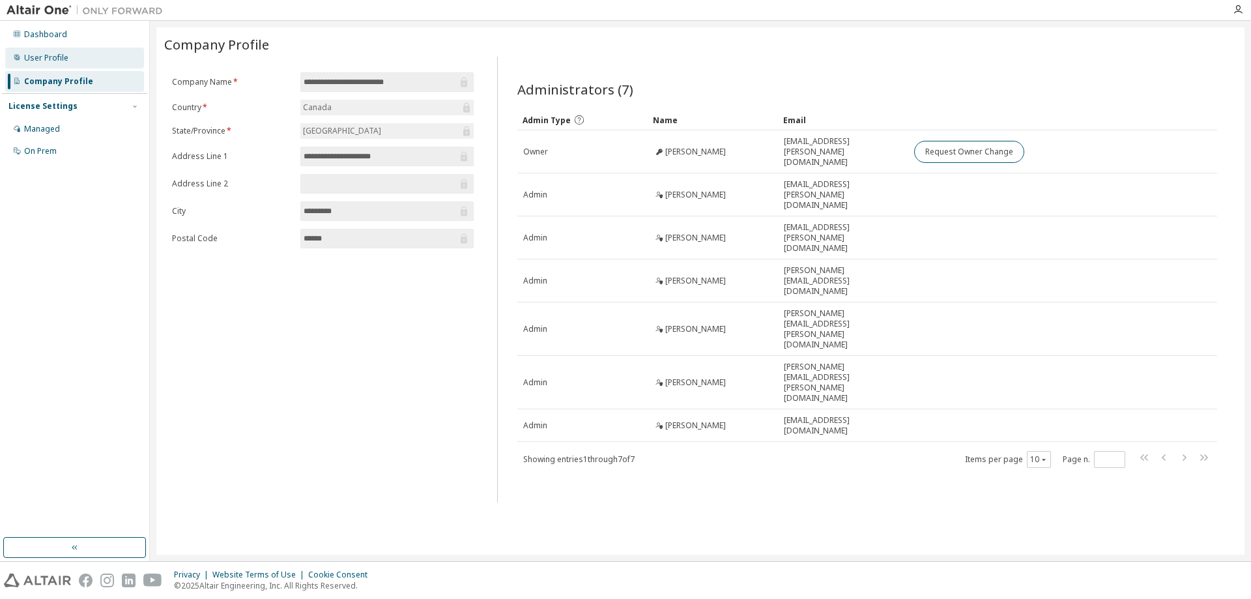 The height and width of the screenshot is (599, 1251). Describe the element at coordinates (1039, 460) in the screenshot. I see `button: 10` at that location.